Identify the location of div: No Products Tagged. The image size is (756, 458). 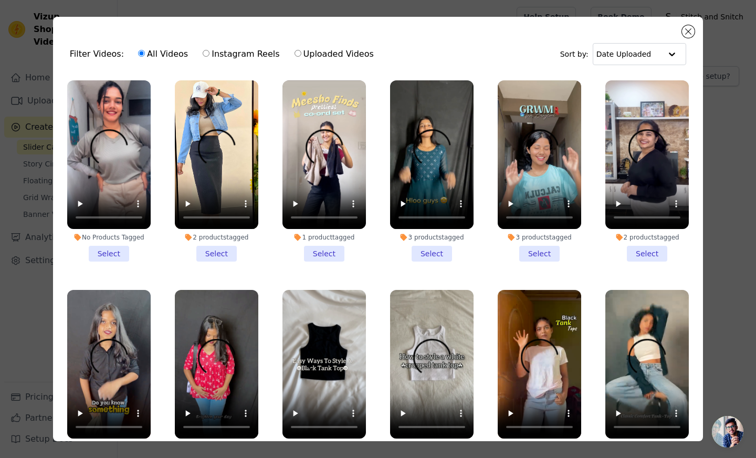
(109, 237).